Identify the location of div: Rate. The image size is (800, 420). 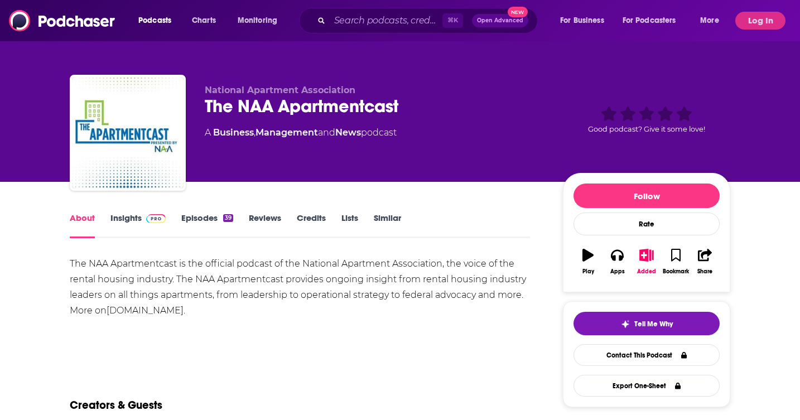
(646, 224).